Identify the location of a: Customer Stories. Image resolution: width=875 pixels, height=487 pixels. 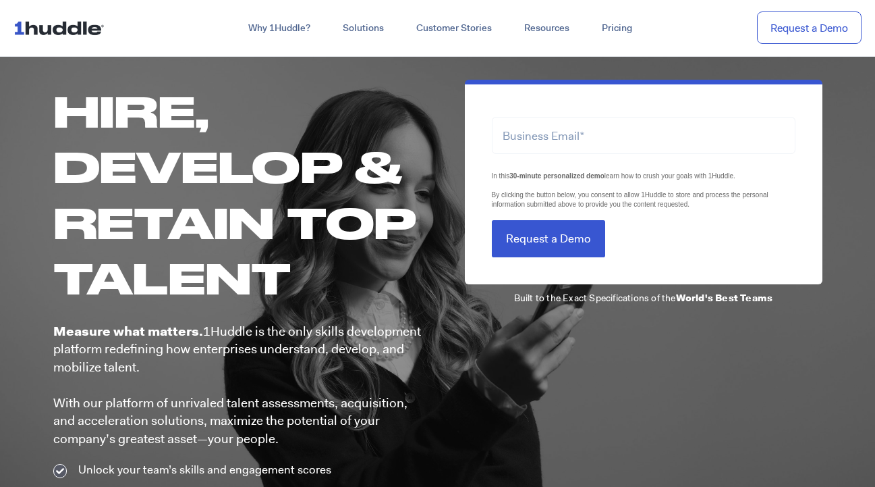
(454, 28).